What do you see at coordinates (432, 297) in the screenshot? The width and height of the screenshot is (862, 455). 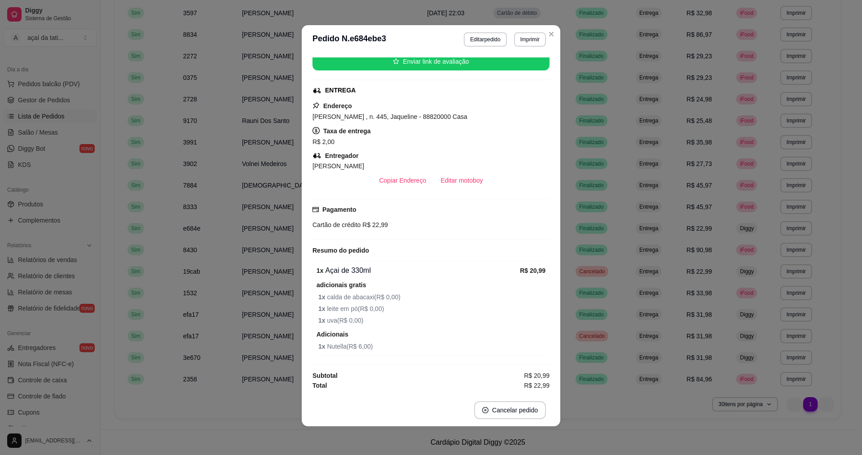 I see `span: calda de abacaxi ( R$ 0,00 )` at bounding box center [432, 297].